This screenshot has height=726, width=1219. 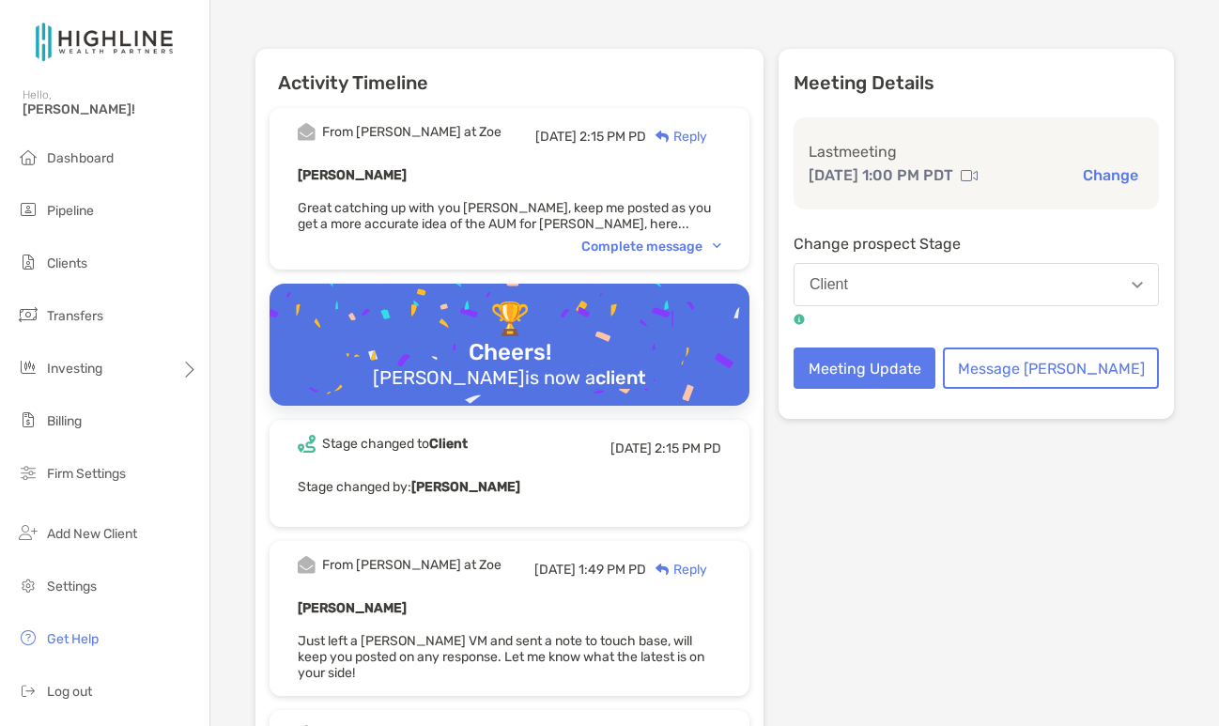 What do you see at coordinates (80, 158) in the screenshot?
I see `span: Dashboard` at bounding box center [80, 158].